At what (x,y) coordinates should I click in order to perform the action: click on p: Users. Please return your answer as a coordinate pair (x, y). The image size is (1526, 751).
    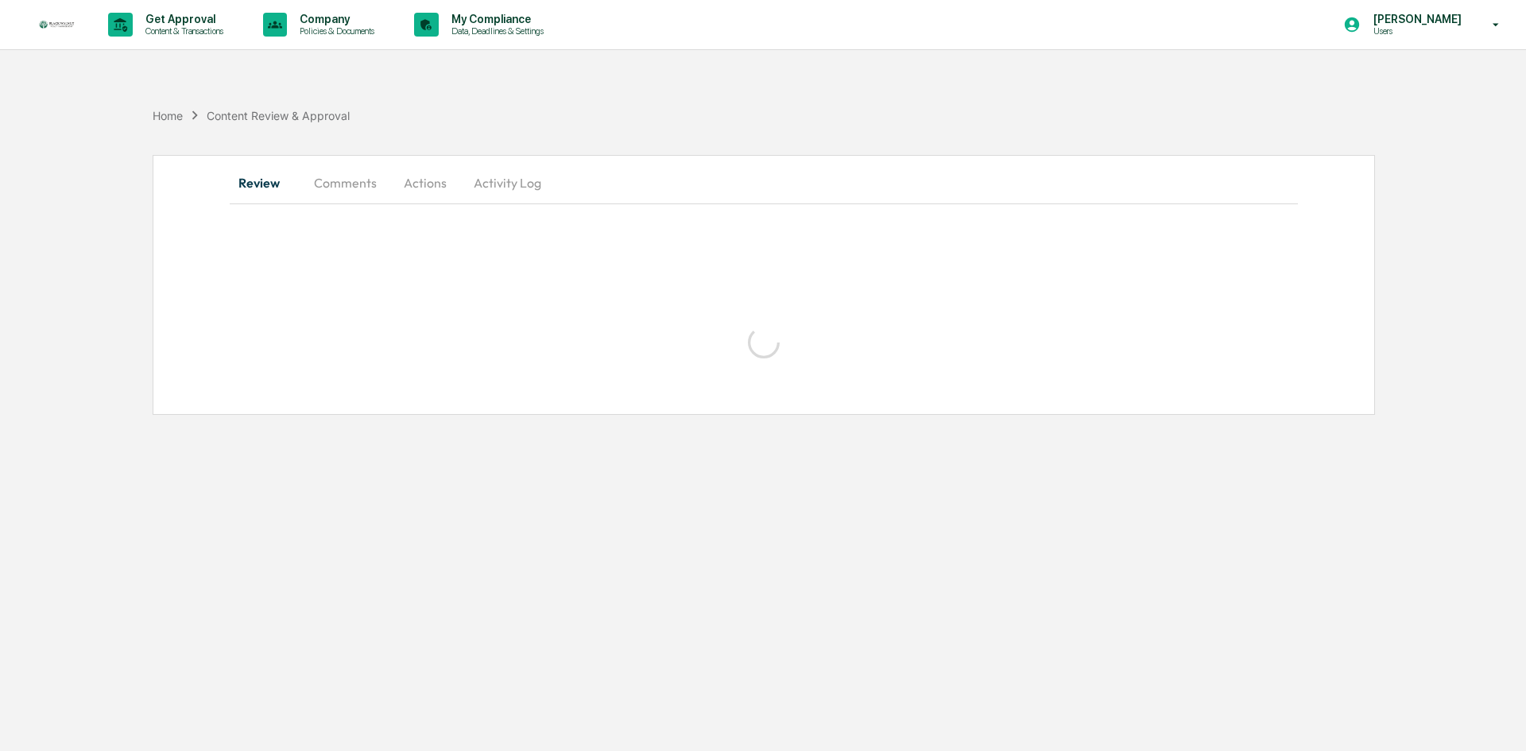
    Looking at the image, I should click on (1415, 31).